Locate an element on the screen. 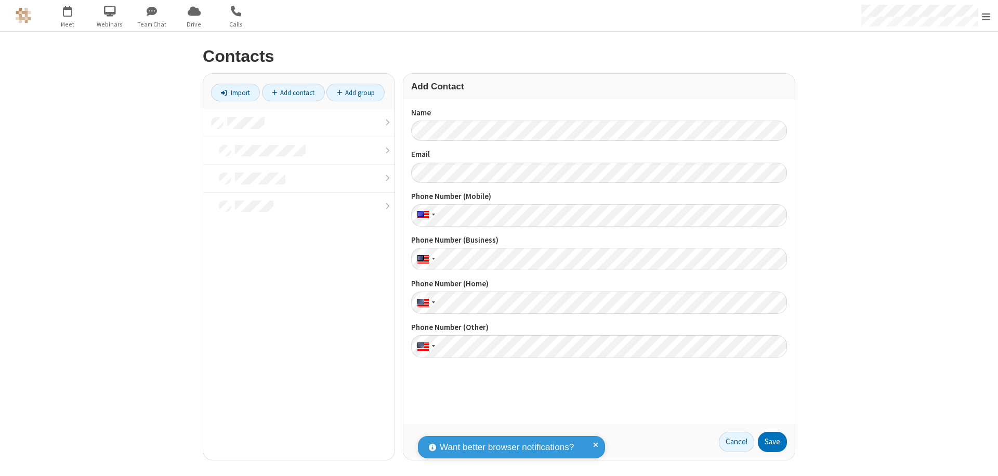 Image resolution: width=998 pixels, height=476 pixels. a: Import is located at coordinates (235, 93).